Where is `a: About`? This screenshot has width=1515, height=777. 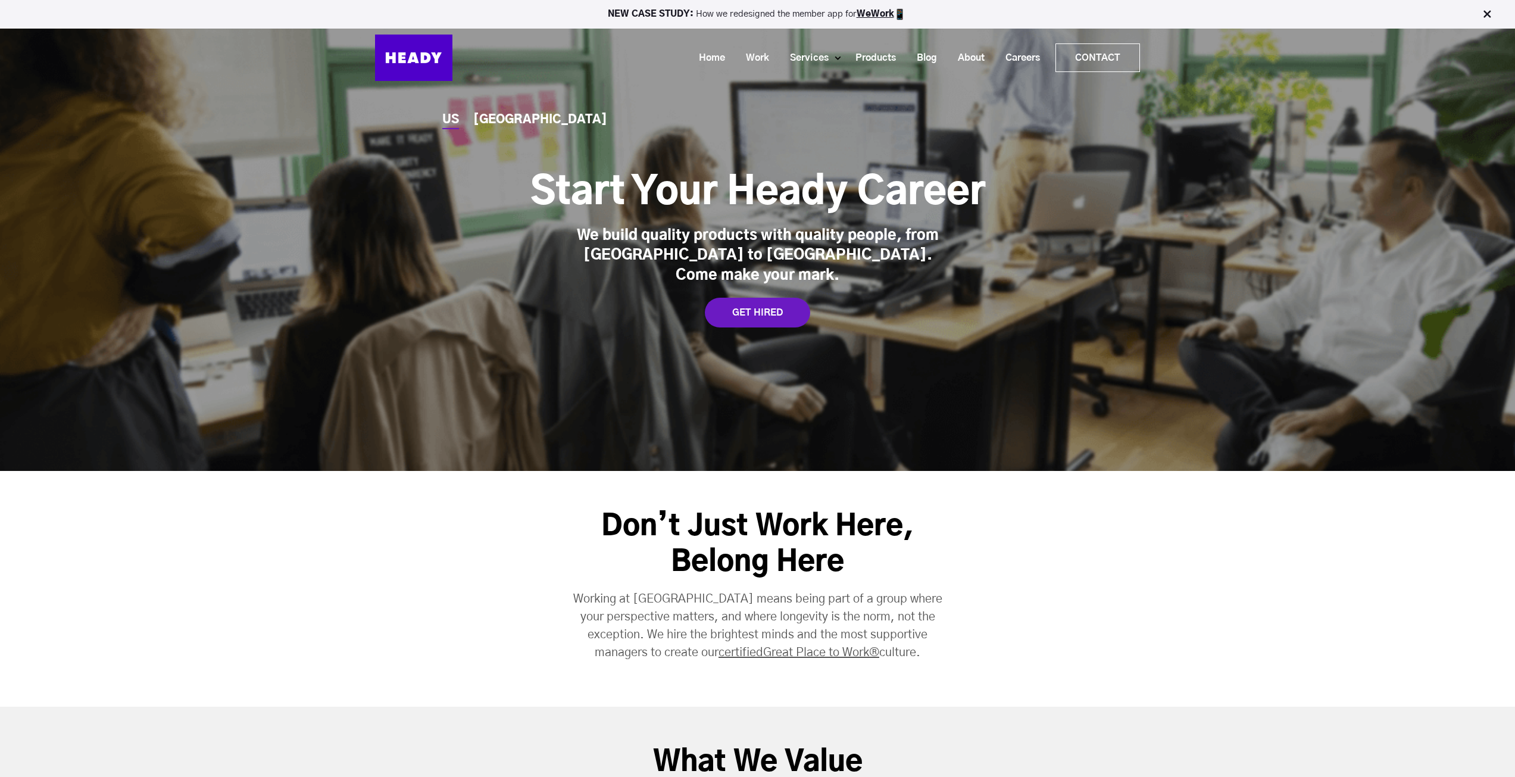
a: About is located at coordinates (967, 58).